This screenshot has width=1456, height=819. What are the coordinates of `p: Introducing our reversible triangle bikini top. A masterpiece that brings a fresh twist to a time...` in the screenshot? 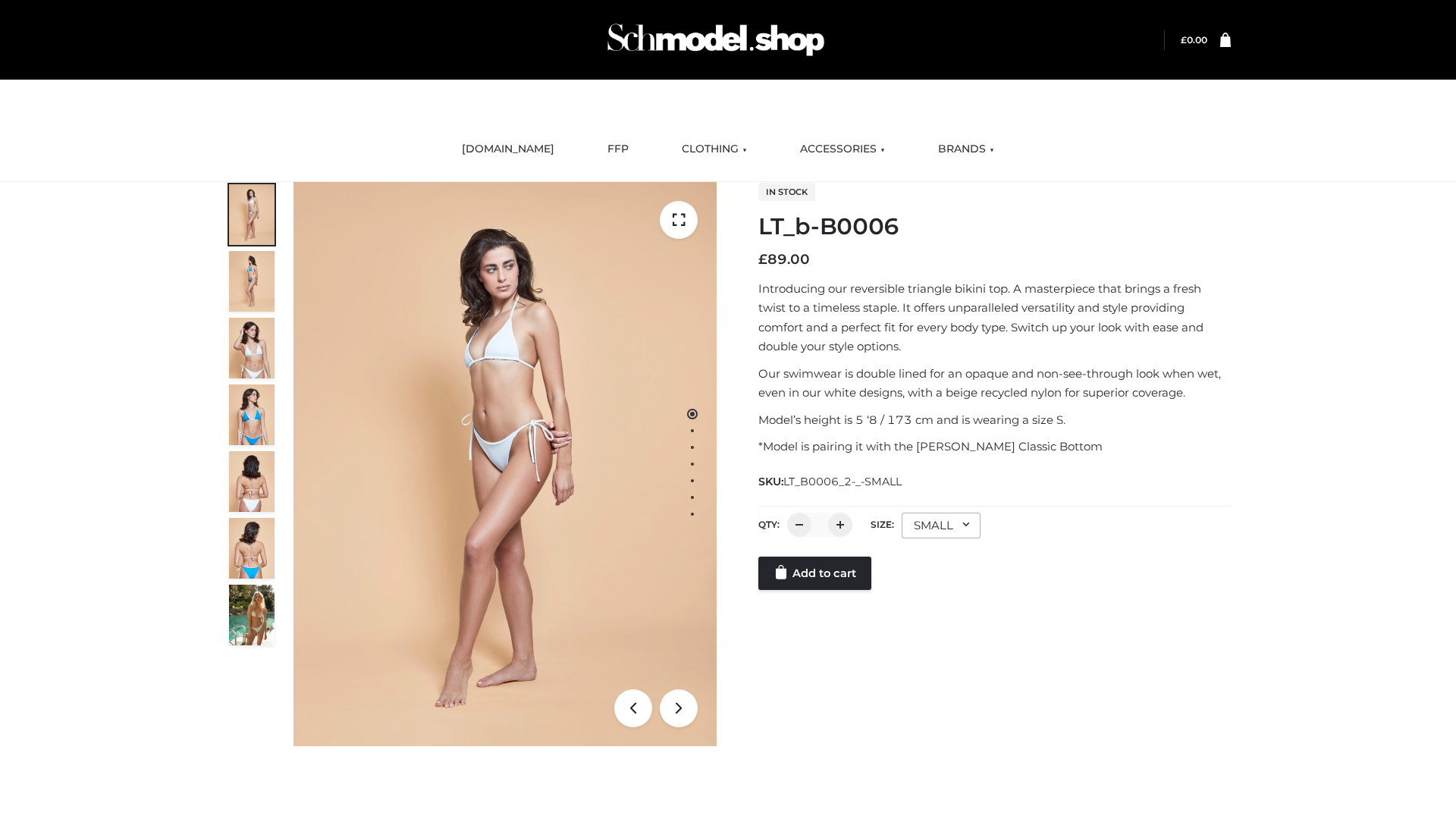 It's located at (995, 318).